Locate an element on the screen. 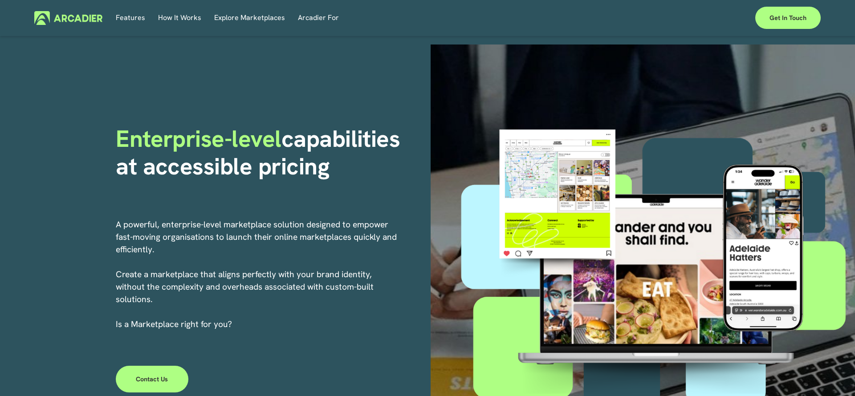  a: s a Marketplace right for you? is located at coordinates (175, 324).